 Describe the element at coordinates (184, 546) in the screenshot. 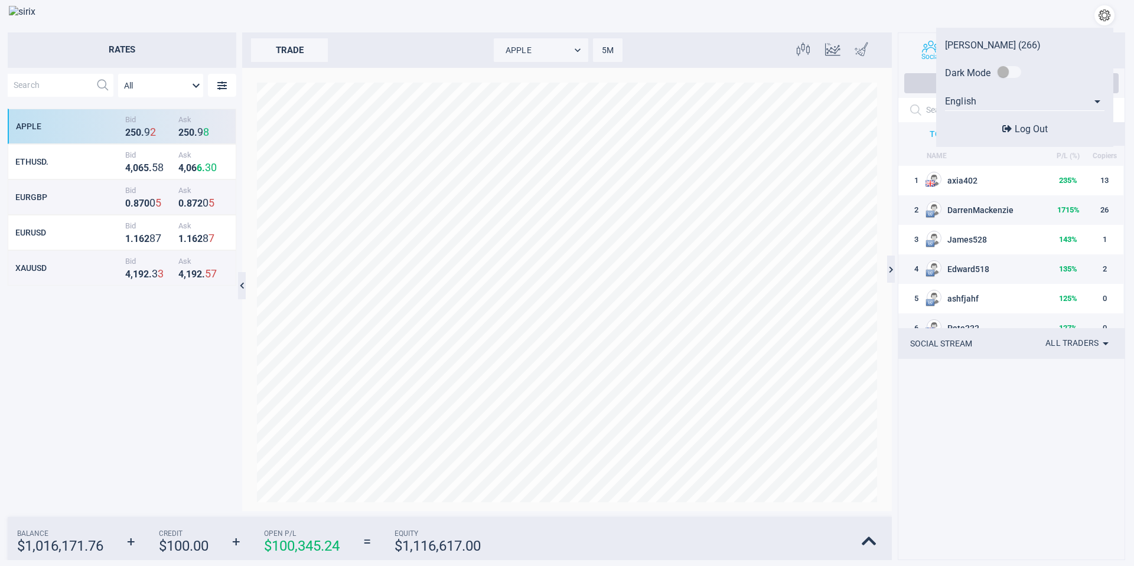

I see `strong: $ 100.00` at that location.